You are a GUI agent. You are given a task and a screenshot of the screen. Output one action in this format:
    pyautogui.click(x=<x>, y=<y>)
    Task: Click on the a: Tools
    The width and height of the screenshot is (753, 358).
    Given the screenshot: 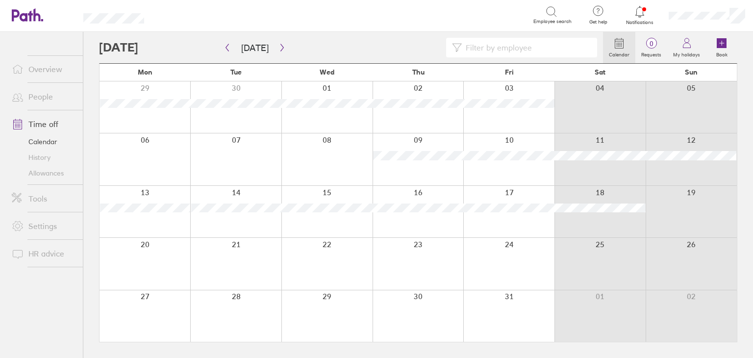 What is the action you would take?
    pyautogui.click(x=43, y=198)
    